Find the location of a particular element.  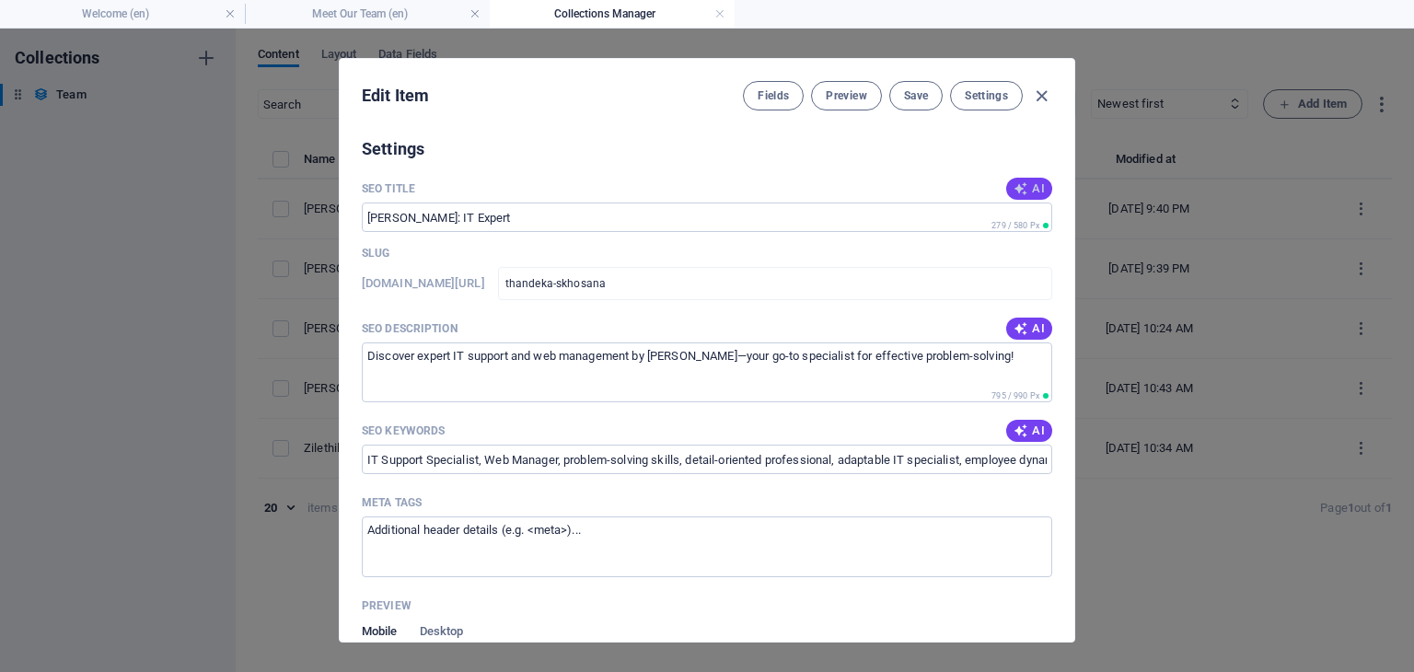

button: Preview is located at coordinates (846, 96).